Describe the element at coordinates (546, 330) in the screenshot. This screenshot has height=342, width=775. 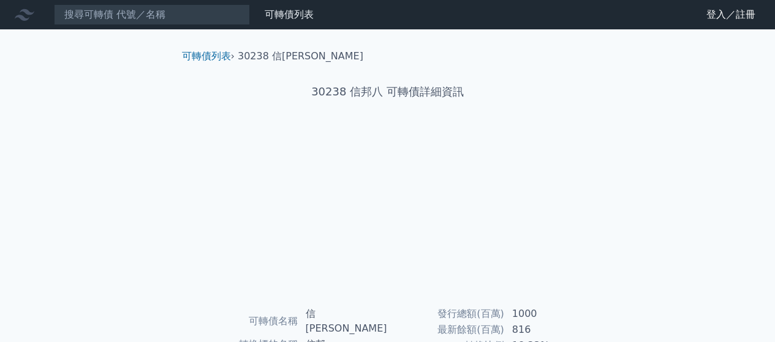
I see `td: 816` at that location.